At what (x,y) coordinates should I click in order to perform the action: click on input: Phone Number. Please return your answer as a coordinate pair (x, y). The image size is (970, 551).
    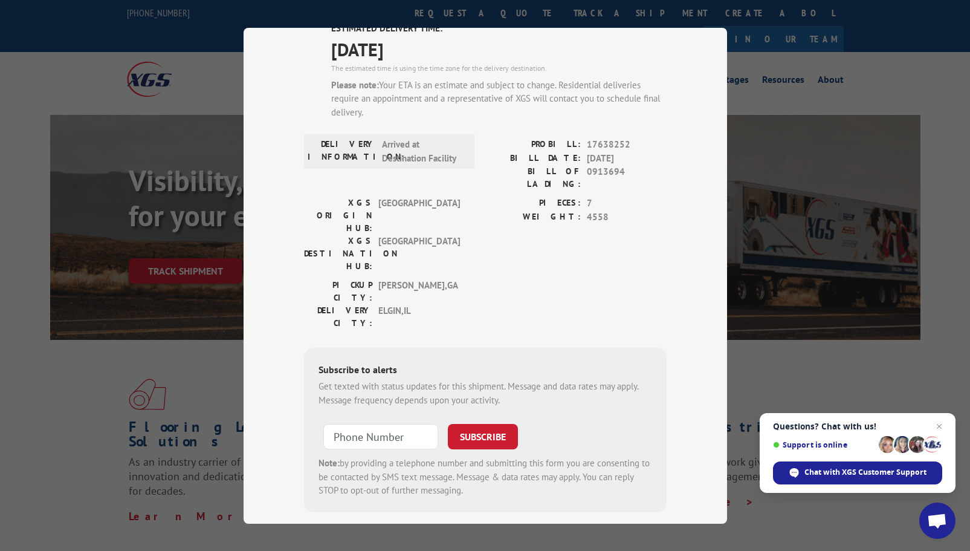
    Looking at the image, I should click on (381, 436).